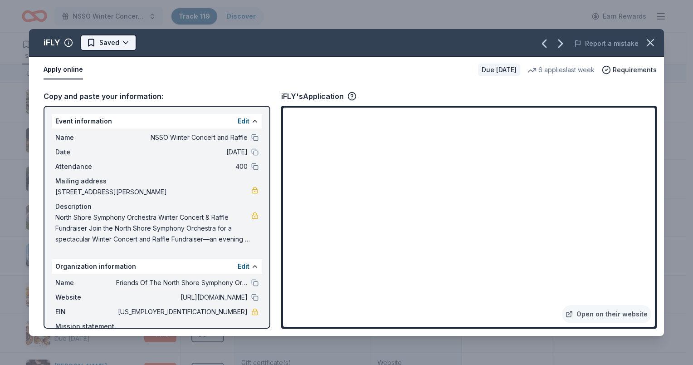 The image size is (693, 365). Describe the element at coordinates (157, 181) in the screenshot. I see `div: Mailing address` at that location.